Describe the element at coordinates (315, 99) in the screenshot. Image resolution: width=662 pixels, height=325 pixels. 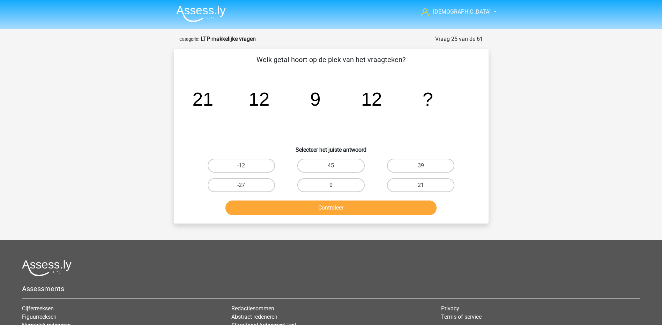
I see `tspan: 9` at that location.